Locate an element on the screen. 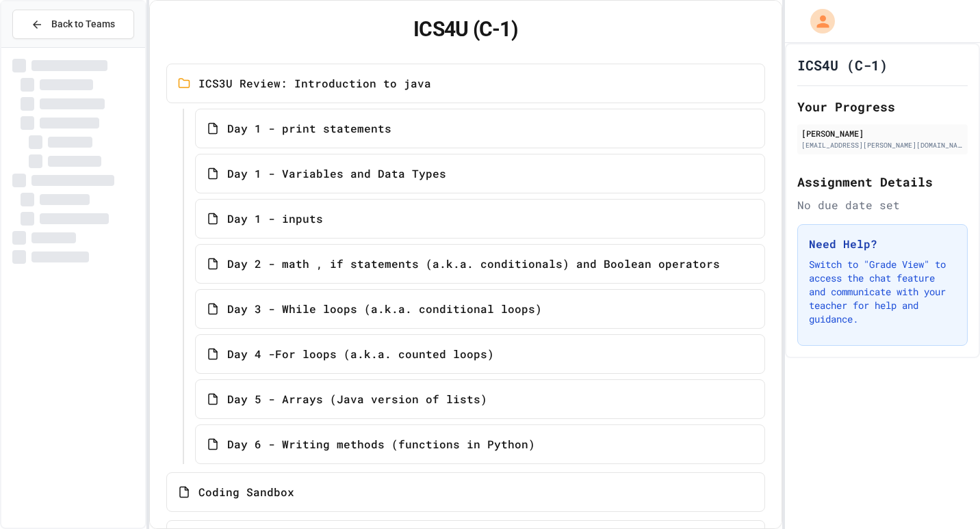  div: My Account is located at coordinates (817, 21).